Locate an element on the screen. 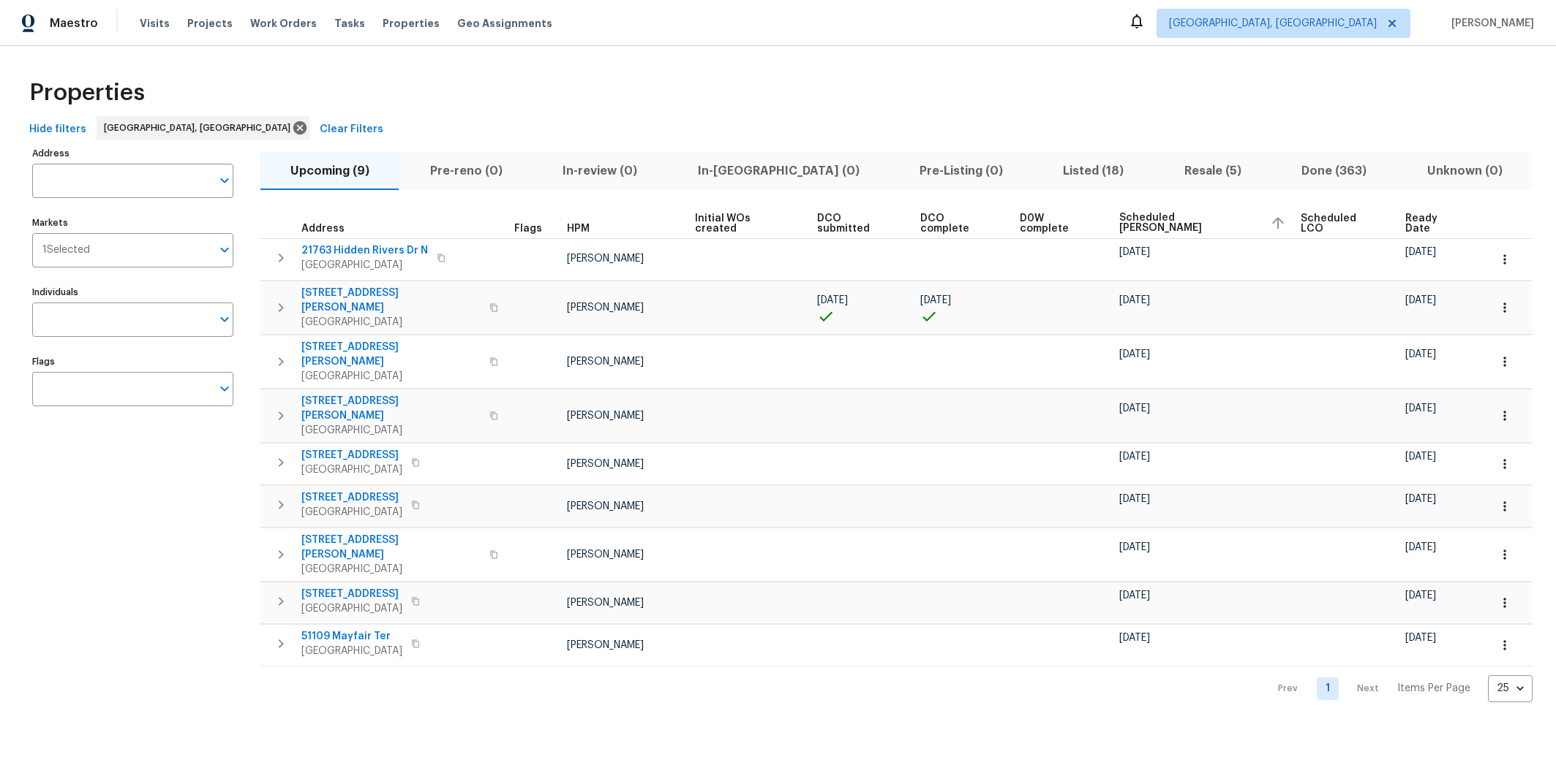  span: Listed (18) is located at coordinates (1093, 171).